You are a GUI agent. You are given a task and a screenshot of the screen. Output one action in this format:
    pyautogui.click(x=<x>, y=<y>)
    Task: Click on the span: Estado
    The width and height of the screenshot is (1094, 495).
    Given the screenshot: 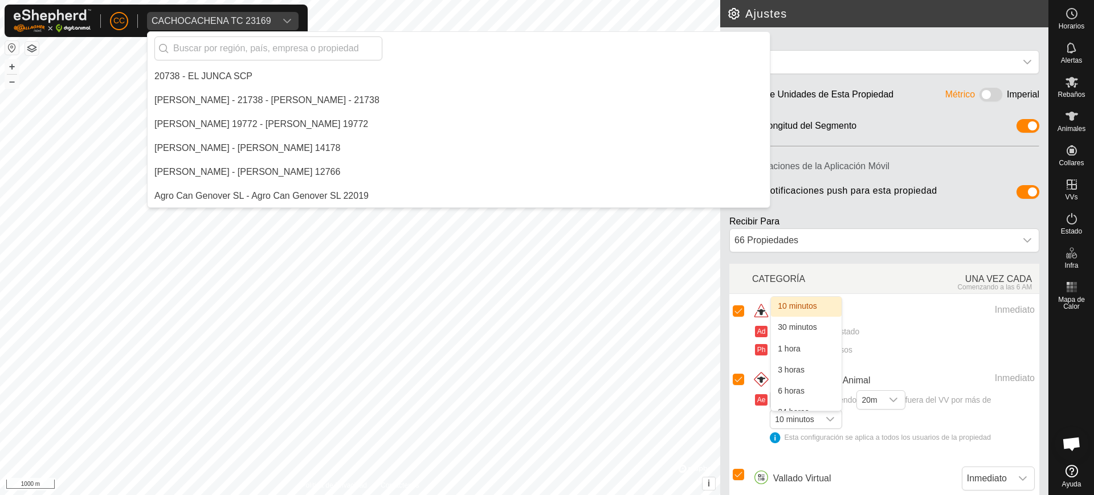 What is the action you would take?
    pyautogui.click(x=1071, y=231)
    